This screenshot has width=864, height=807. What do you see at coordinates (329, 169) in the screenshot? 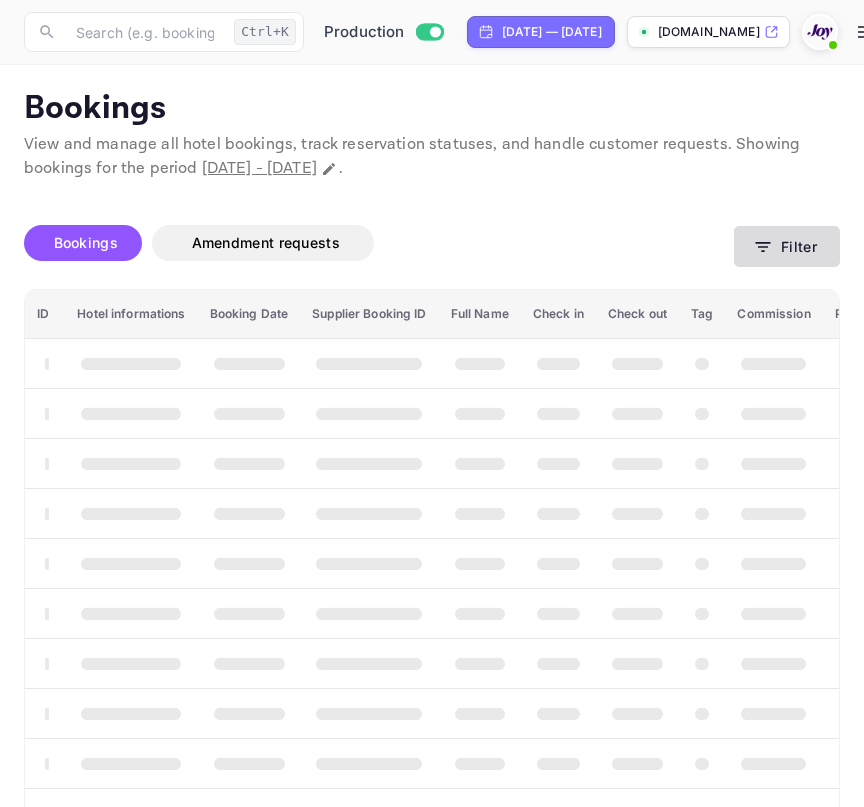
I see `button: Change date range` at bounding box center [329, 169].